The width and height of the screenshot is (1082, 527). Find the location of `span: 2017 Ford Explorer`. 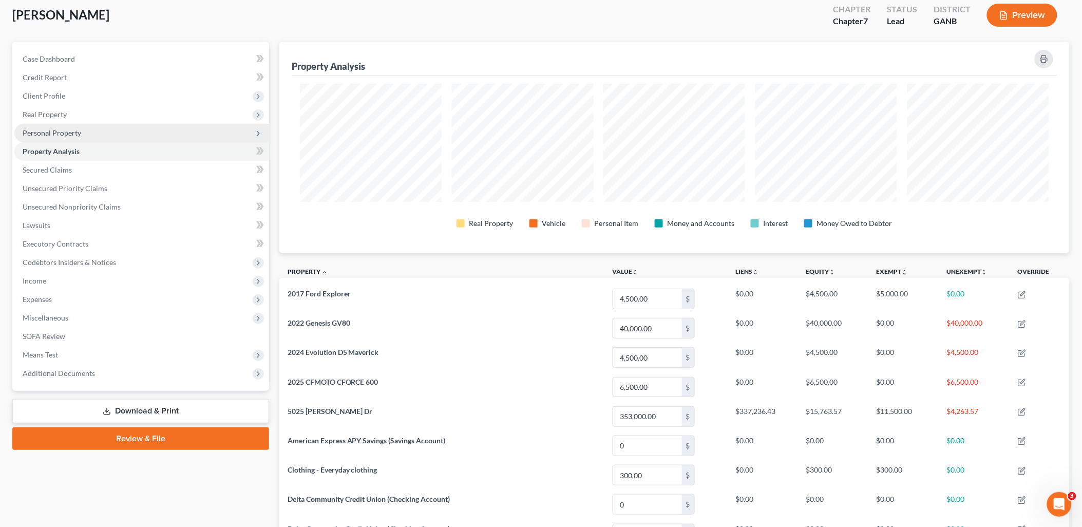

span: 2017 Ford Explorer is located at coordinates (319, 293).